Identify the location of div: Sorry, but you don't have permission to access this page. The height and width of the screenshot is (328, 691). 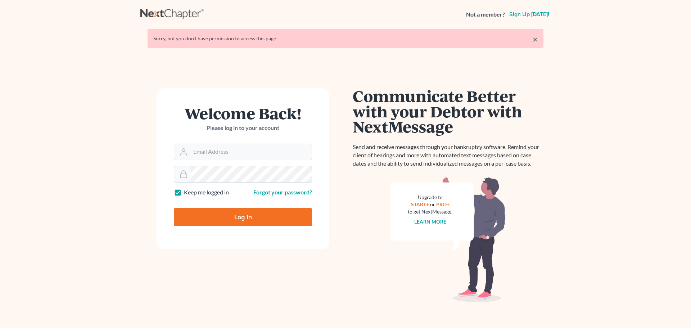
(346, 39).